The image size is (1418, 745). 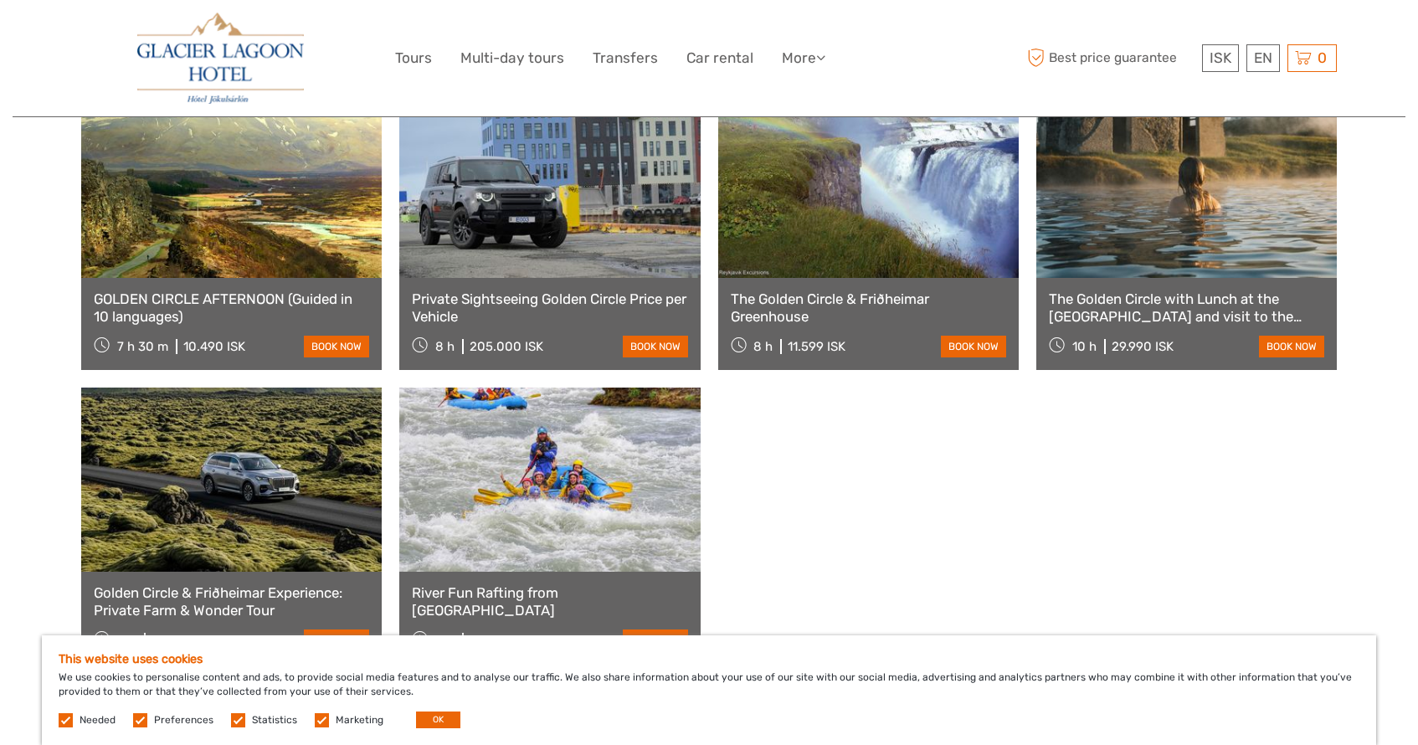 What do you see at coordinates (231, 307) in the screenshot?
I see `a: GOLDEN CIRCLE AFTERNOON (Guided in 10 languages)` at bounding box center [231, 307].